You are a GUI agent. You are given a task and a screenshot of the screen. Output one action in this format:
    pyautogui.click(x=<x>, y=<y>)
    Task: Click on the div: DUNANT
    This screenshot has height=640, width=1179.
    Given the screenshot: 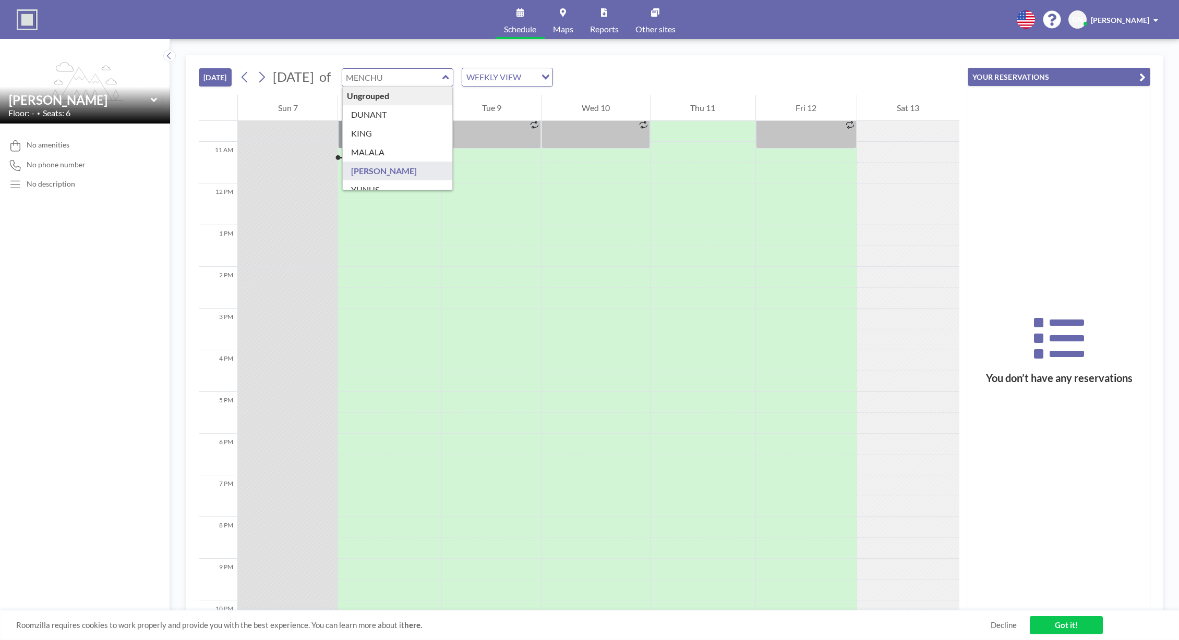 What is the action you would take?
    pyautogui.click(x=397, y=115)
    